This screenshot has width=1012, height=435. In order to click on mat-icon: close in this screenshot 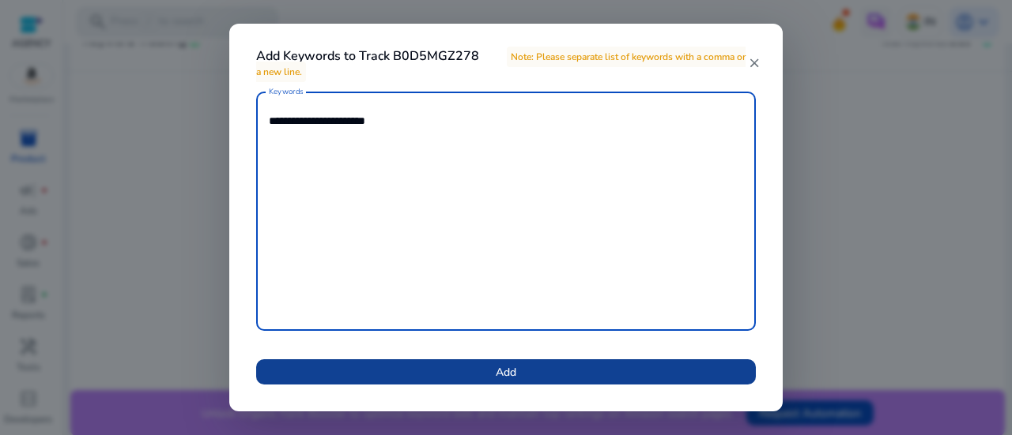, I will do `click(754, 63)`.